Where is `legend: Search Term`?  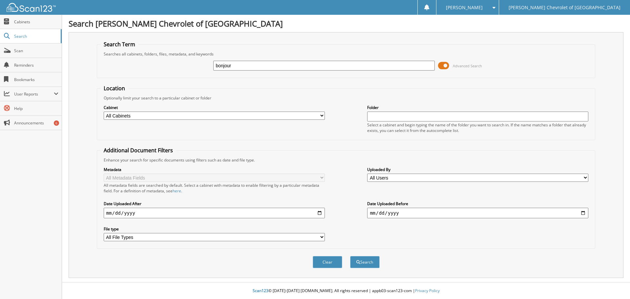
legend: Search Term is located at coordinates (119, 44).